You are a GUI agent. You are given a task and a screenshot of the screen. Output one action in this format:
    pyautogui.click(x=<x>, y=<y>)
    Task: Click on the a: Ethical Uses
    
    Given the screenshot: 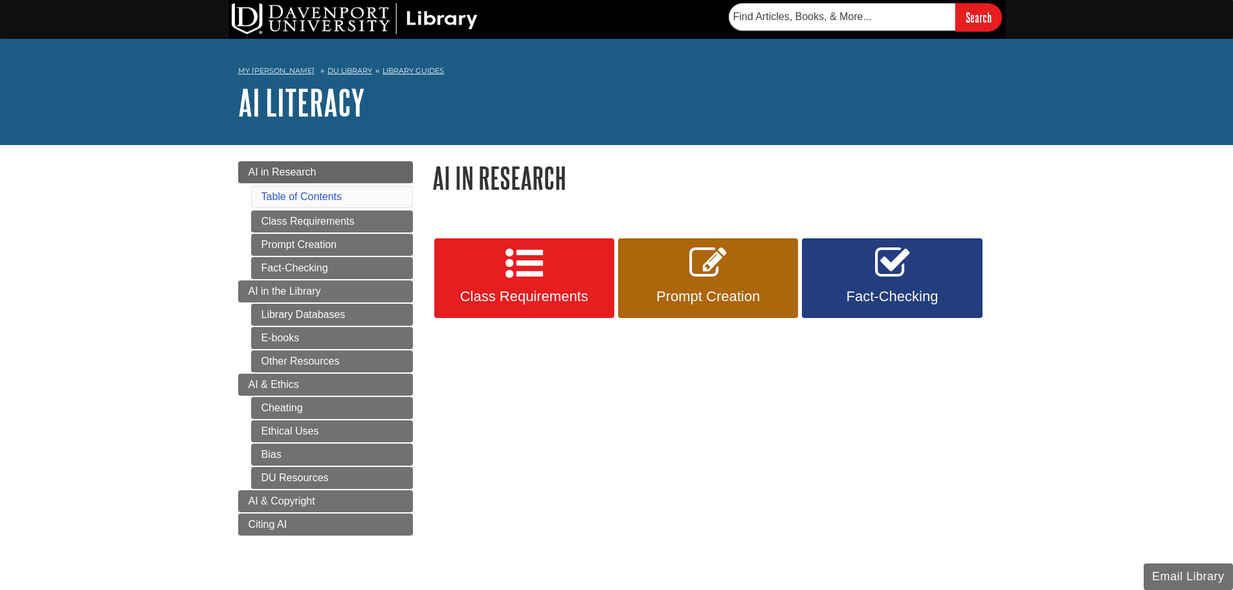 What is the action you would take?
    pyautogui.click(x=332, y=431)
    